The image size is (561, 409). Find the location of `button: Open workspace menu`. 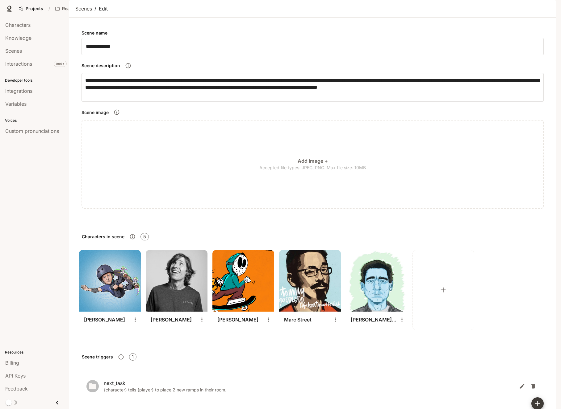

button: Open workspace menu is located at coordinates (76, 9).